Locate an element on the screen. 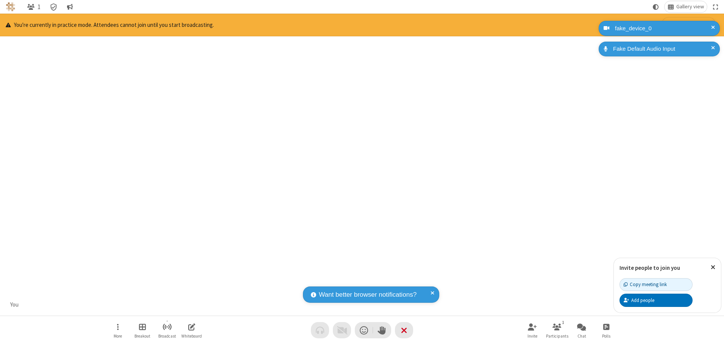 The width and height of the screenshot is (724, 344). img: QA Selenium DO NOT DELETE OR CHANGE is located at coordinates (11, 7).